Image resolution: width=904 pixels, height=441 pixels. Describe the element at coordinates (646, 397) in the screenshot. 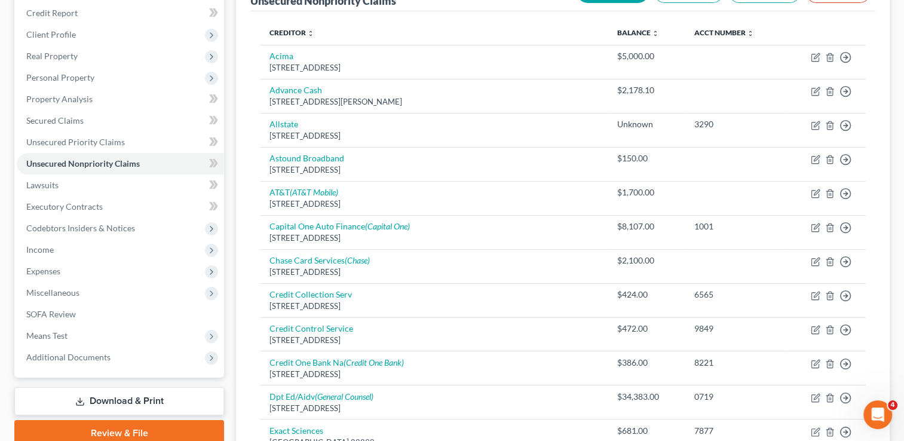

I see `div: $34,383.00` at that location.